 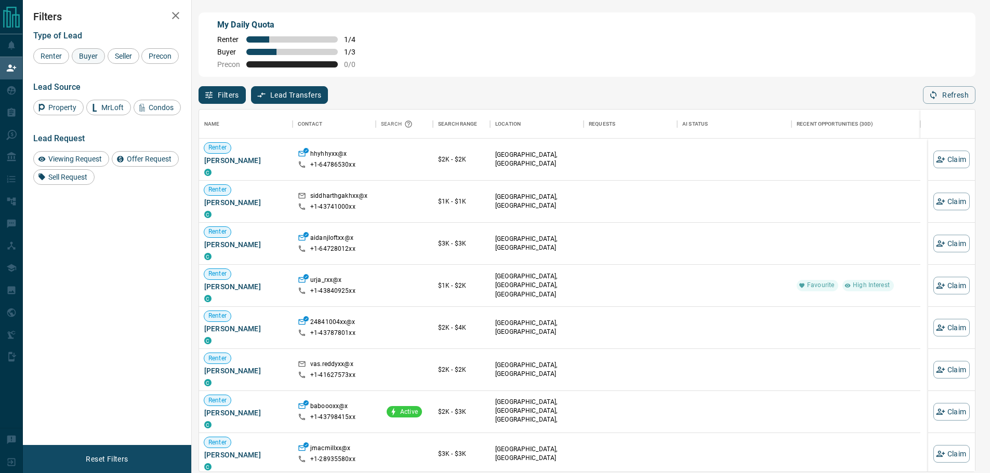 What do you see at coordinates (331, 365) in the screenshot?
I see `p: vas.reddyxx@x` at bounding box center [331, 365].